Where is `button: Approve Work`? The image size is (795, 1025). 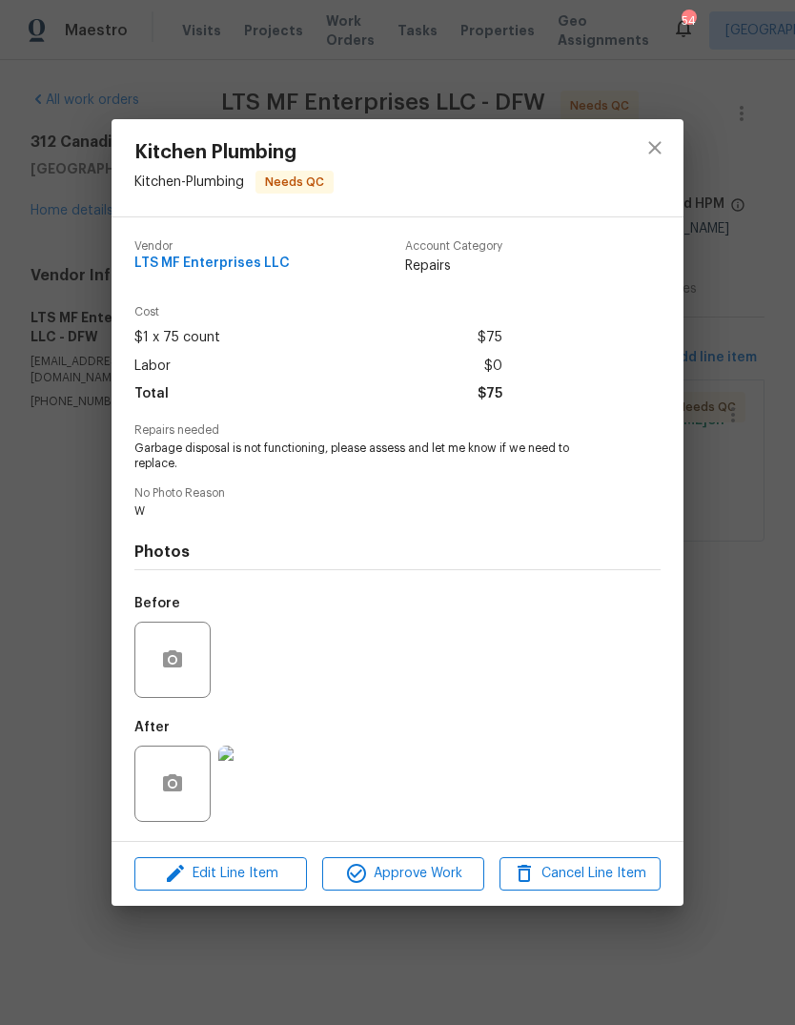
button: Approve Work is located at coordinates (402, 873).